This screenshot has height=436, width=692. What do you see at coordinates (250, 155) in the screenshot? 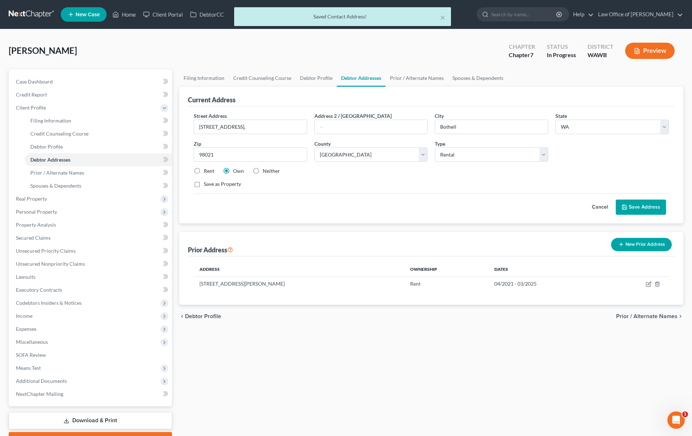
I see `input: XXXXX` at bounding box center [250, 155].